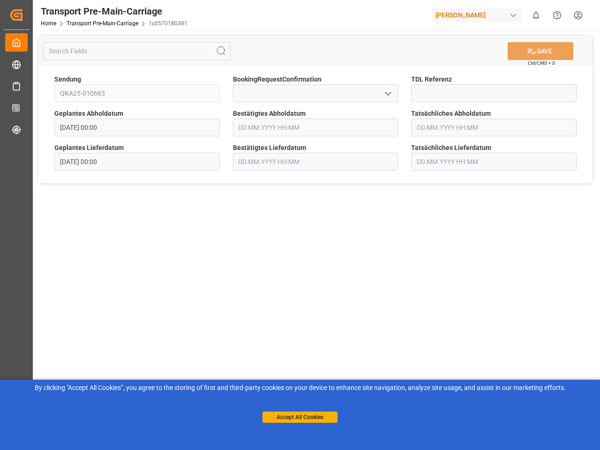  Describe the element at coordinates (114, 11) in the screenshot. I see `div: Transport Pre-Main-Carriage` at that location.